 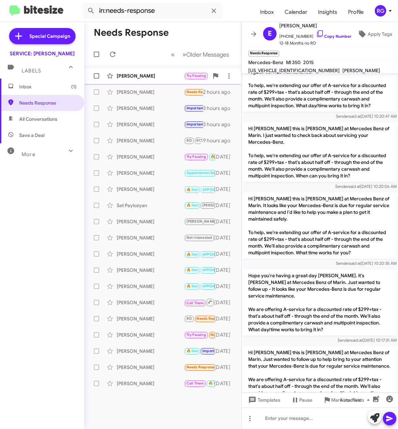 I want to click on span: Not-Interested, so click(x=199, y=237).